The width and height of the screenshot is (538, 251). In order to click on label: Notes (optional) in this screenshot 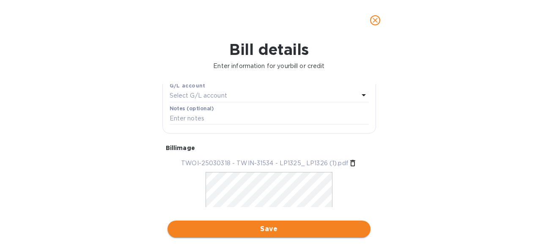, I will do `click(192, 109)`.